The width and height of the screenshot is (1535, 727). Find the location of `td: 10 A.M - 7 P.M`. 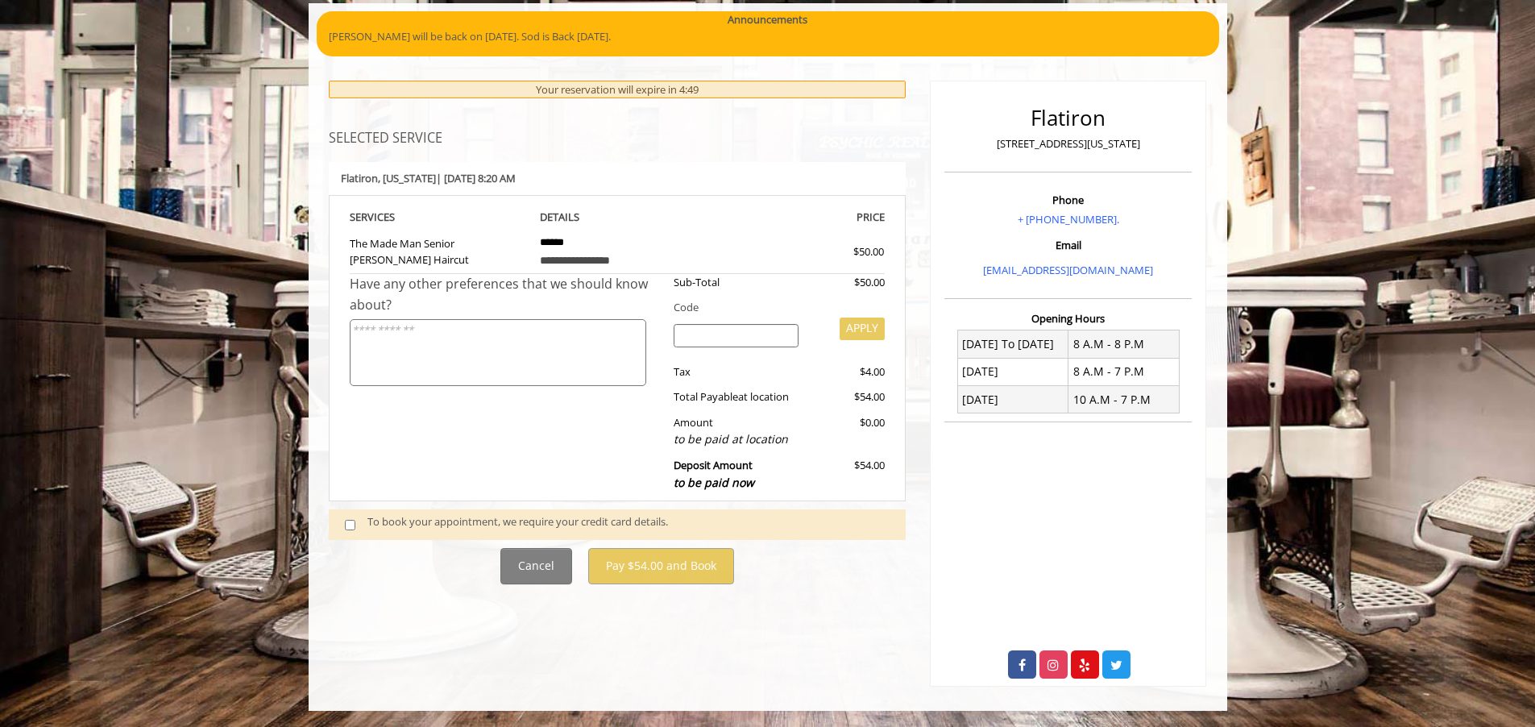

td: 10 A.M - 7 P.M is located at coordinates (1124, 400).